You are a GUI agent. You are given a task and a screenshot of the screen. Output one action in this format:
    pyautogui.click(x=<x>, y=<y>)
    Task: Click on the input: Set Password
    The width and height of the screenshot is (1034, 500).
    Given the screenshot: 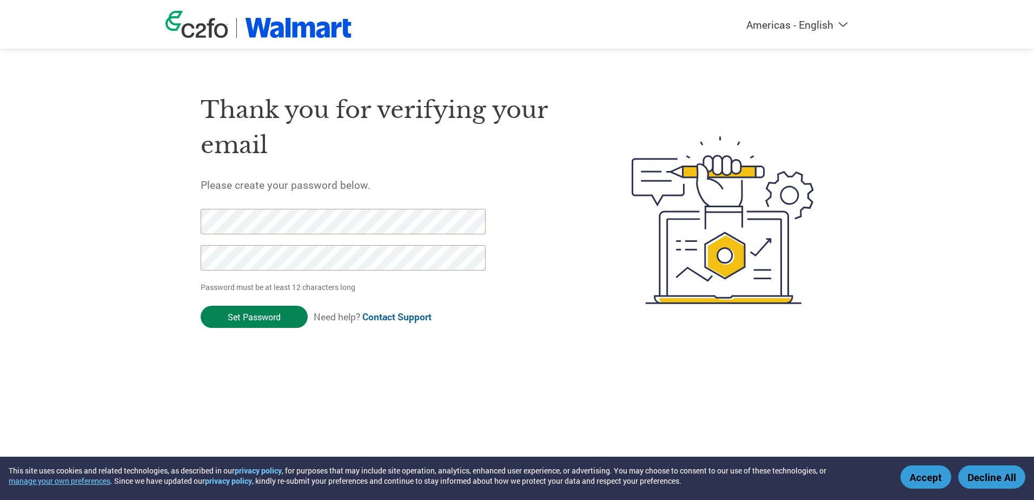 What is the action you would take?
    pyautogui.click(x=254, y=316)
    